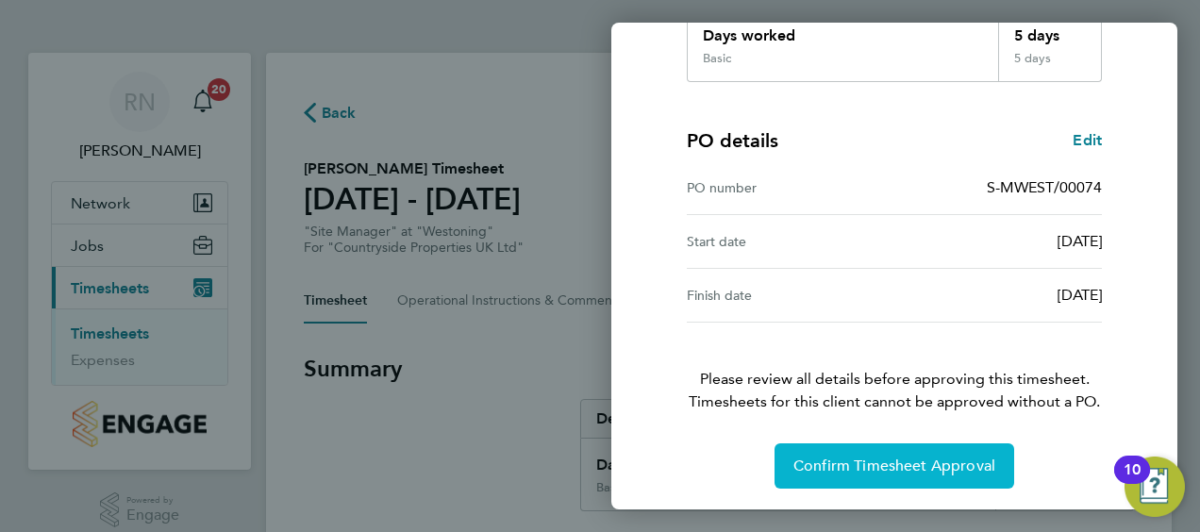  I want to click on div: 10, so click(1132, 482).